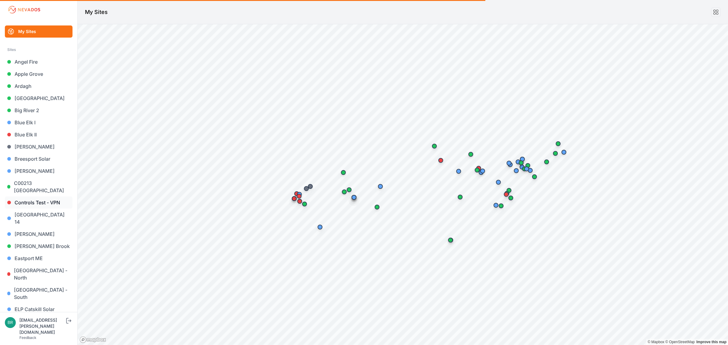 The height and width of the screenshot is (345, 728). Describe the element at coordinates (39, 110) in the screenshot. I see `a: Big River 2` at that location.